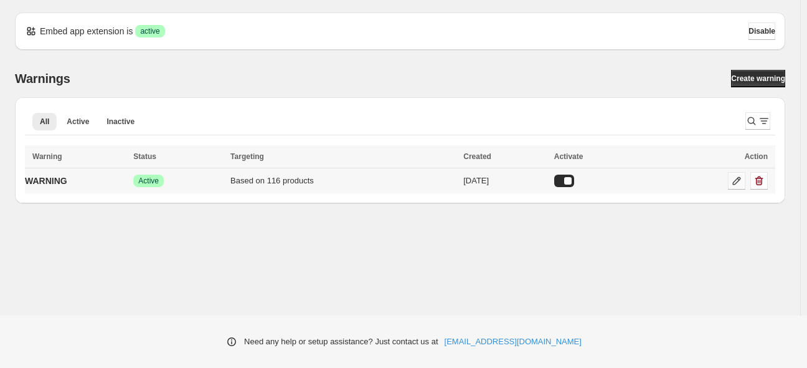  Describe the element at coordinates (762, 31) in the screenshot. I see `span: Disable` at that location.